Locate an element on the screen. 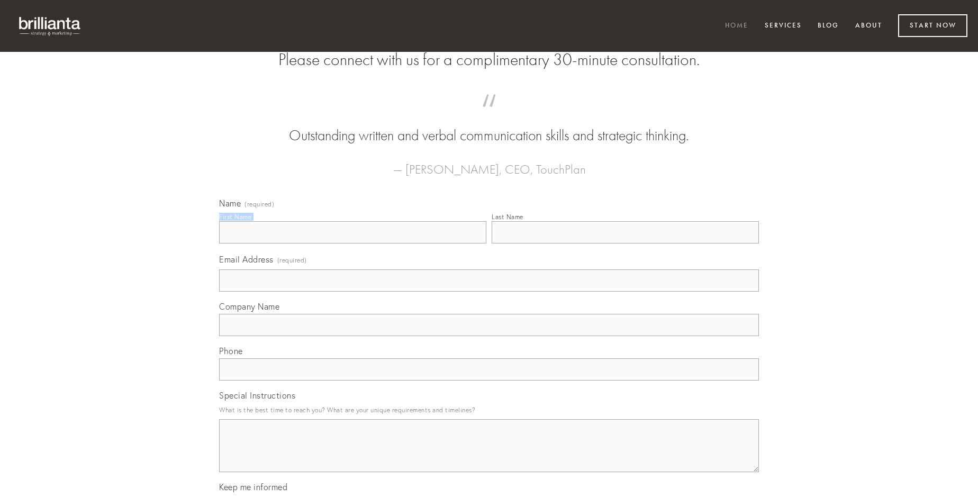  a: About is located at coordinates (869, 26).